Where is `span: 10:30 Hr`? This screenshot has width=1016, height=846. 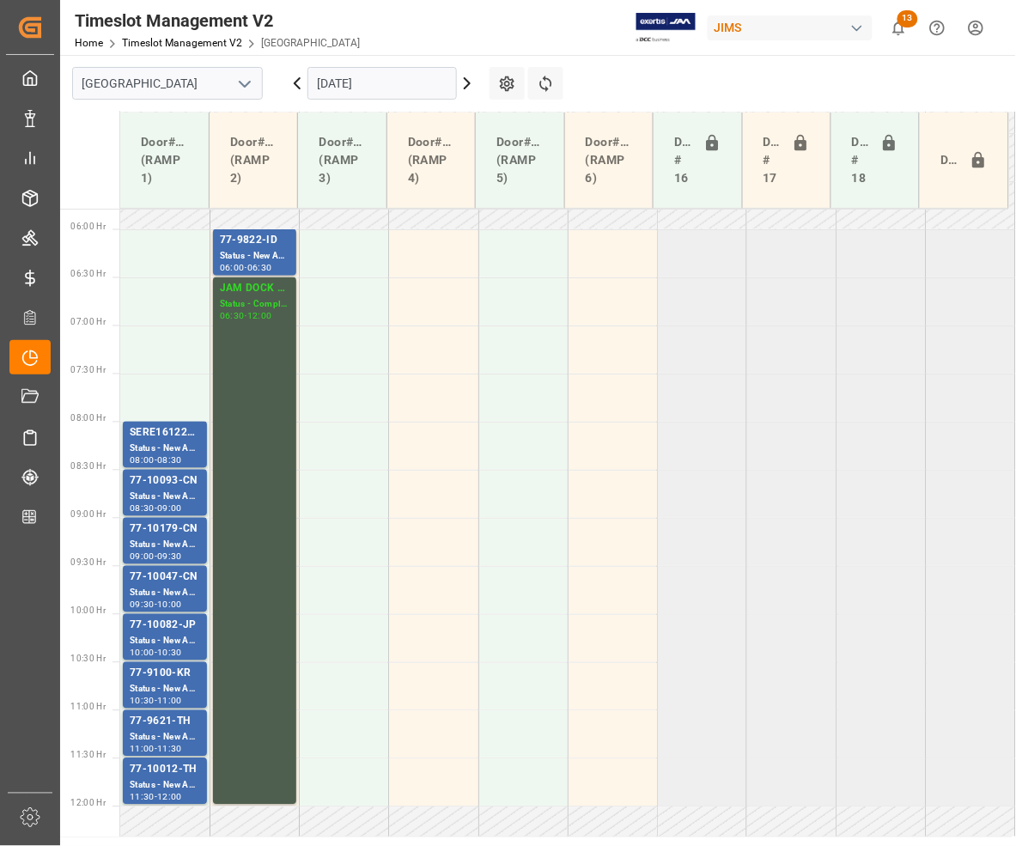 span: 10:30 Hr is located at coordinates (88, 659).